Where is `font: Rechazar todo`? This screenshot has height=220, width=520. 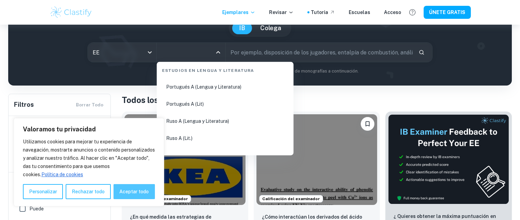
font: Rechazar todo is located at coordinates (88, 191).